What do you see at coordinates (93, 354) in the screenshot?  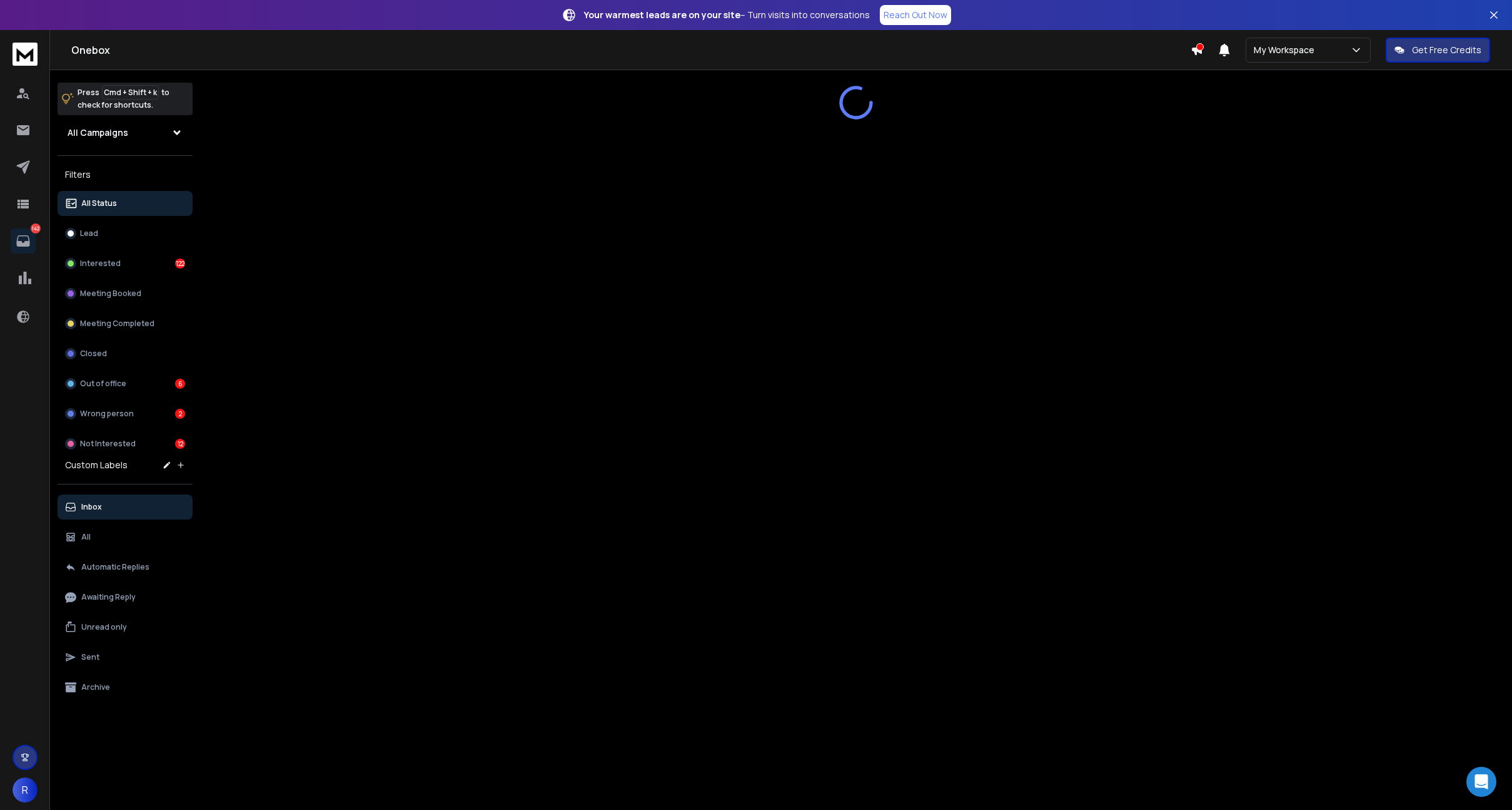 I see `p: Closed` at bounding box center [93, 354].